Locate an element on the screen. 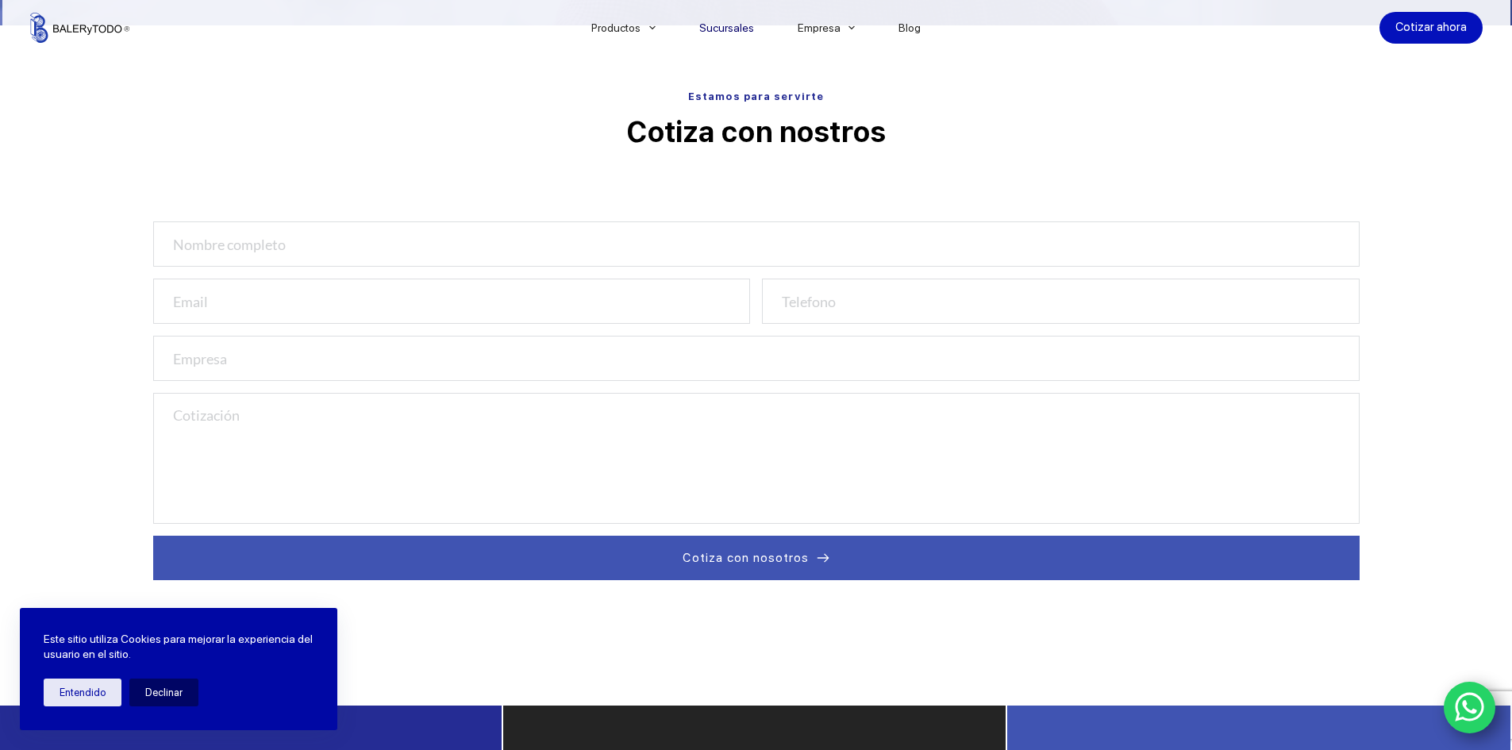 The image size is (1512, 750). a: WhatsApp is located at coordinates (1470, 708).